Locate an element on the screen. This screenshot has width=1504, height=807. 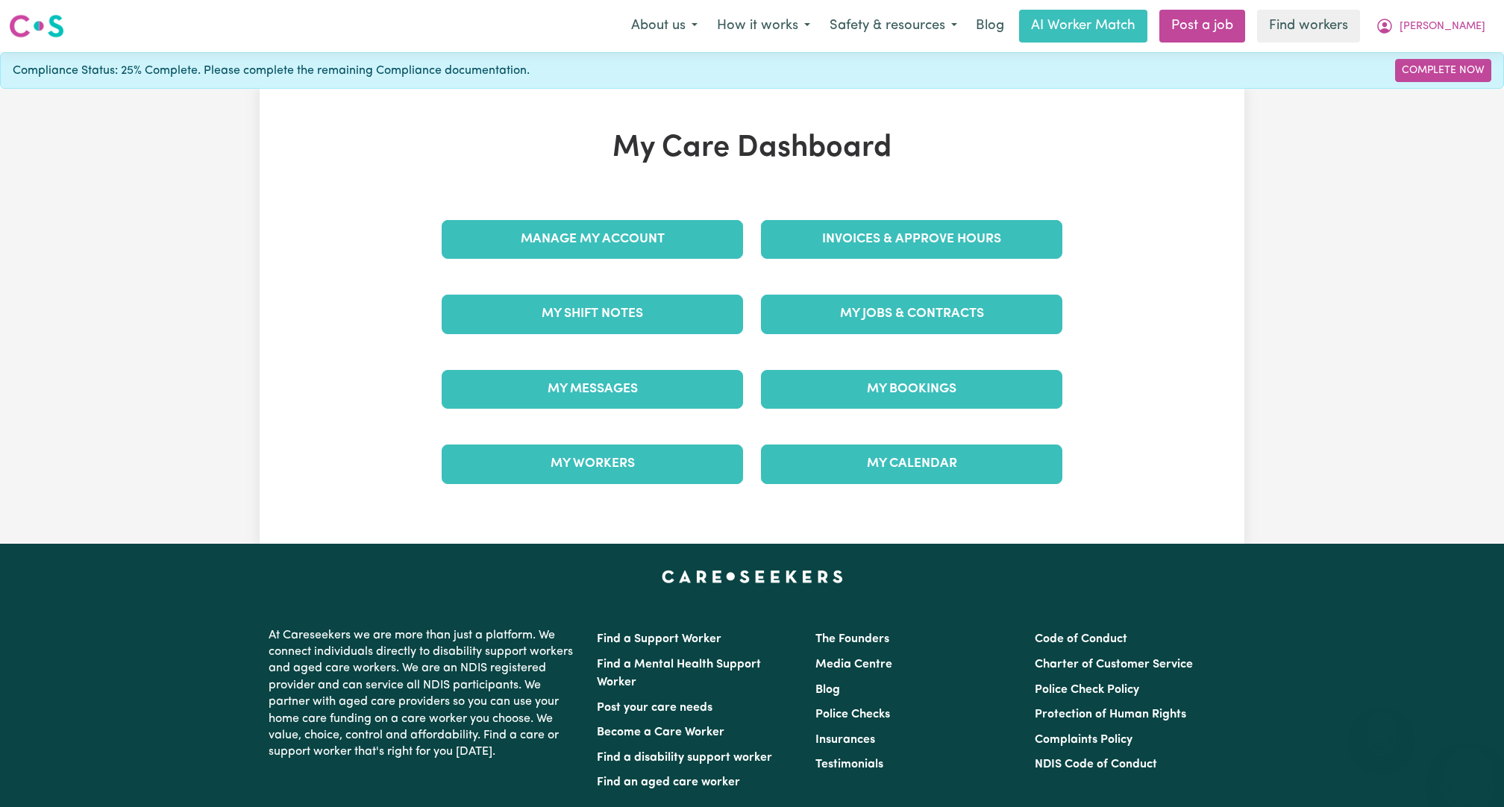
a: Media Centre is located at coordinates (854, 665).